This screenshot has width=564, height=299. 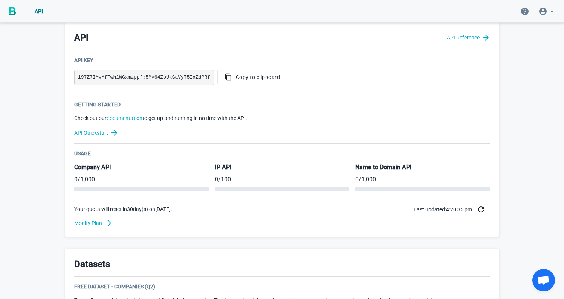 What do you see at coordinates (92, 264) in the screenshot?
I see `h3: Datasets` at bounding box center [92, 264].